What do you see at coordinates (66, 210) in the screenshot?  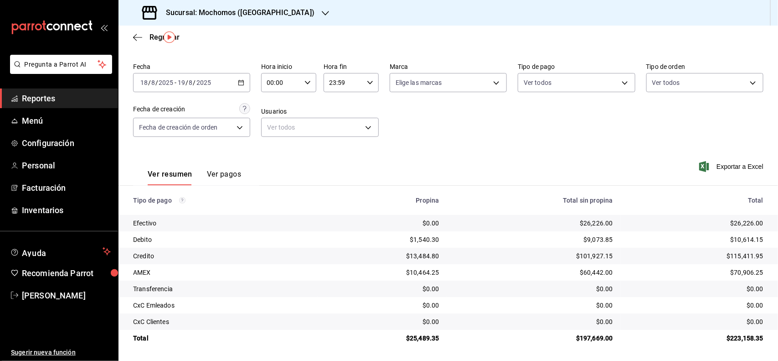 I see `span: Inventarios` at bounding box center [66, 210].